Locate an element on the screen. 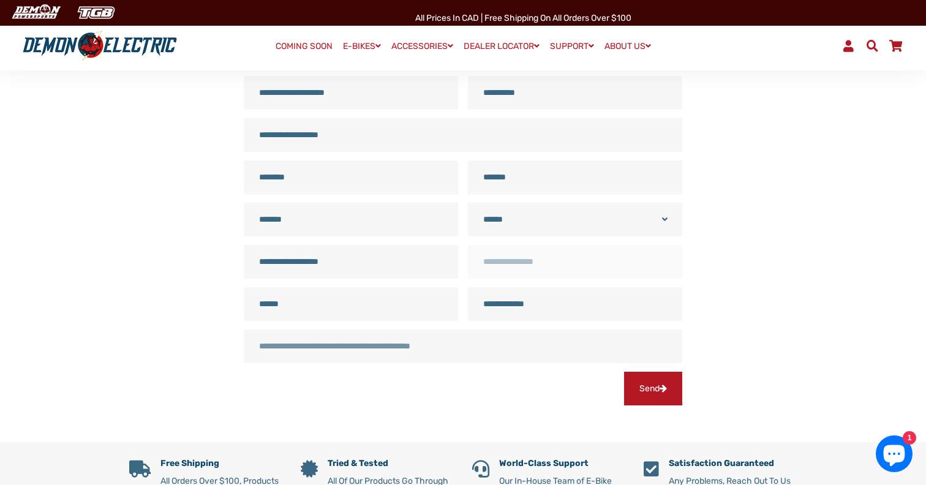 This screenshot has height=485, width=926. button: Send is located at coordinates (653, 388).